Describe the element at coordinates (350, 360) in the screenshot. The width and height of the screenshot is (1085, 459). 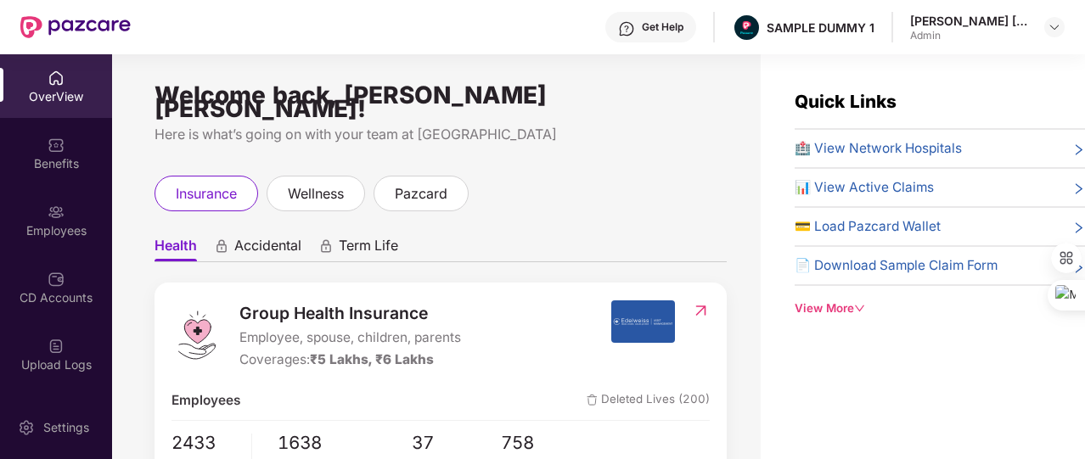
I see `div: Coverages:` at that location.